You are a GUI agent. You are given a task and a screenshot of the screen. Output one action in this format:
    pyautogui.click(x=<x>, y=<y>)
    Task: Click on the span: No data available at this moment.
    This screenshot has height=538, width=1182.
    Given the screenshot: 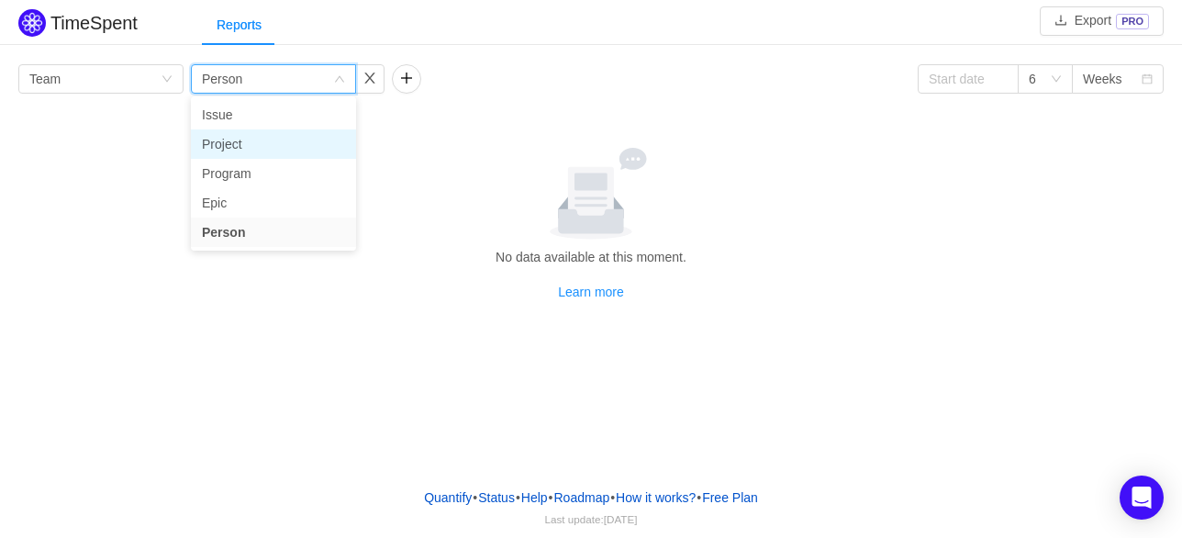 What is the action you would take?
    pyautogui.click(x=591, y=257)
    